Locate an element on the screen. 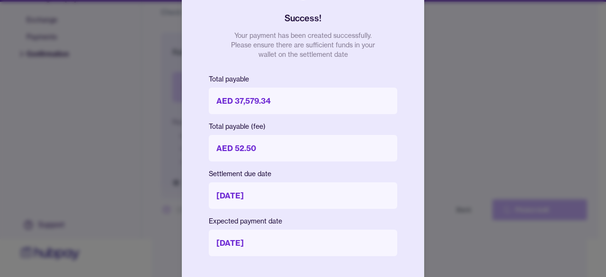 Image resolution: width=606 pixels, height=277 pixels. p: Total payable is located at coordinates (303, 79).